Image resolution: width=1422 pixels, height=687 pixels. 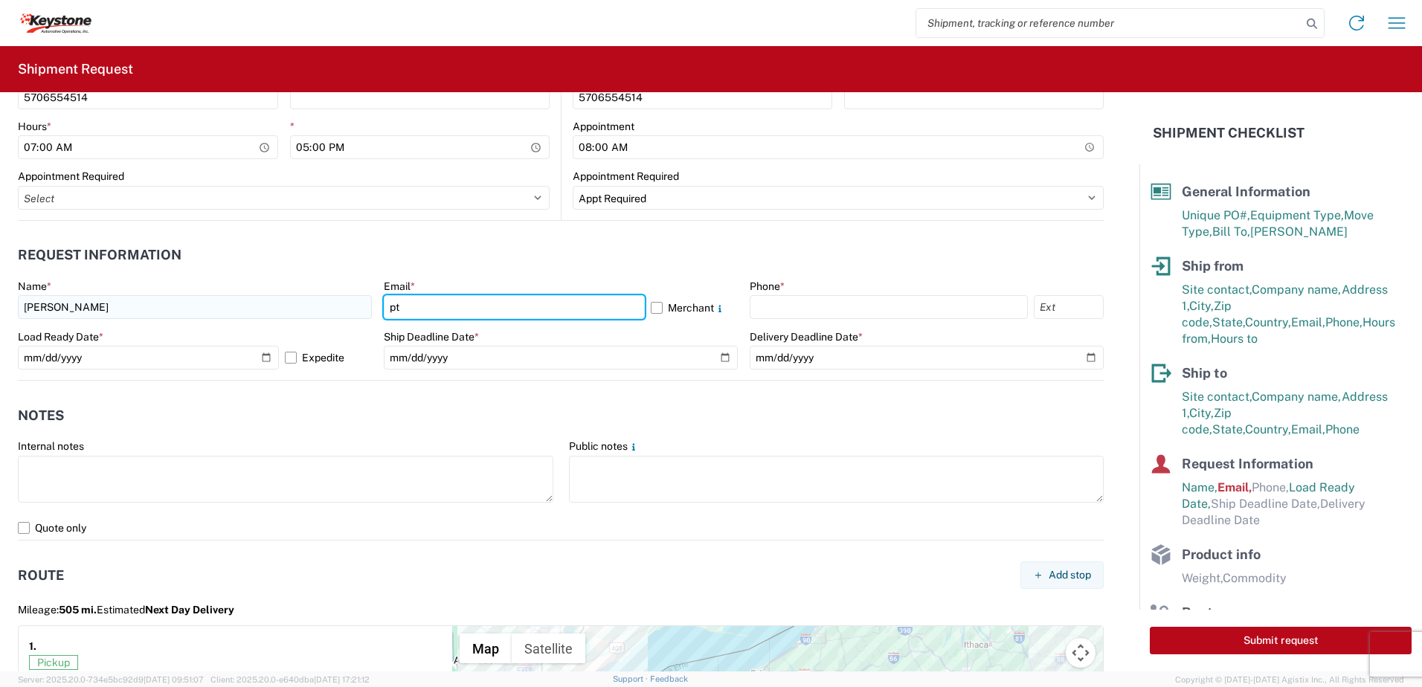 What do you see at coordinates (51, 446) in the screenshot?
I see `label: Internal notes` at bounding box center [51, 446].